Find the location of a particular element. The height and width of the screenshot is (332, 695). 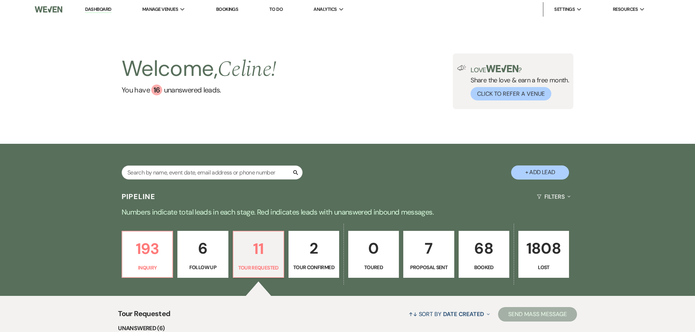

span: Manage Venues is located at coordinates (160, 9).